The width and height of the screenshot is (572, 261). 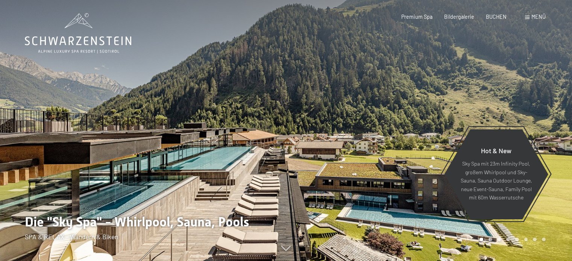 What do you see at coordinates (459, 17) in the screenshot?
I see `span: Bildergalerie` at bounding box center [459, 17].